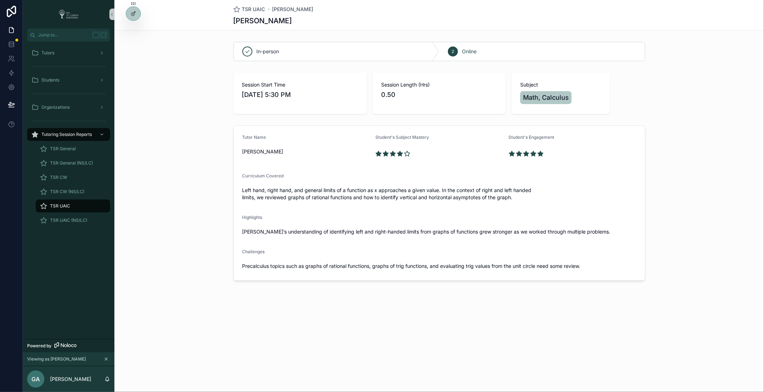  Describe the element at coordinates (63, 149) in the screenshot. I see `span: TSR General` at that location.